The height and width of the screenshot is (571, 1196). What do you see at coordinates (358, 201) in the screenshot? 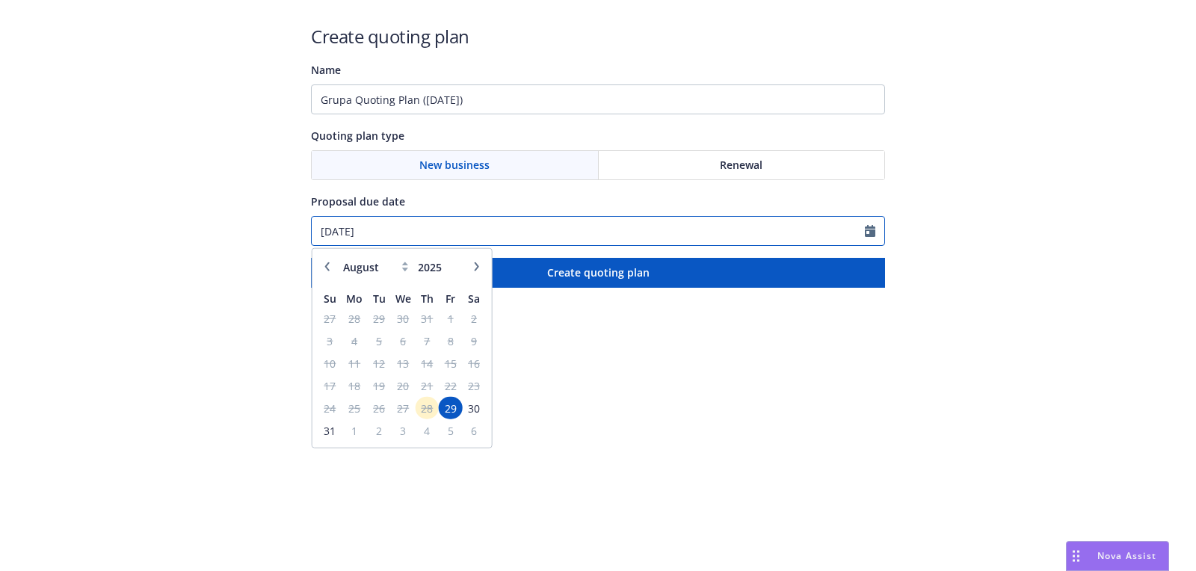
I see `span: Proposal due date` at bounding box center [358, 201].